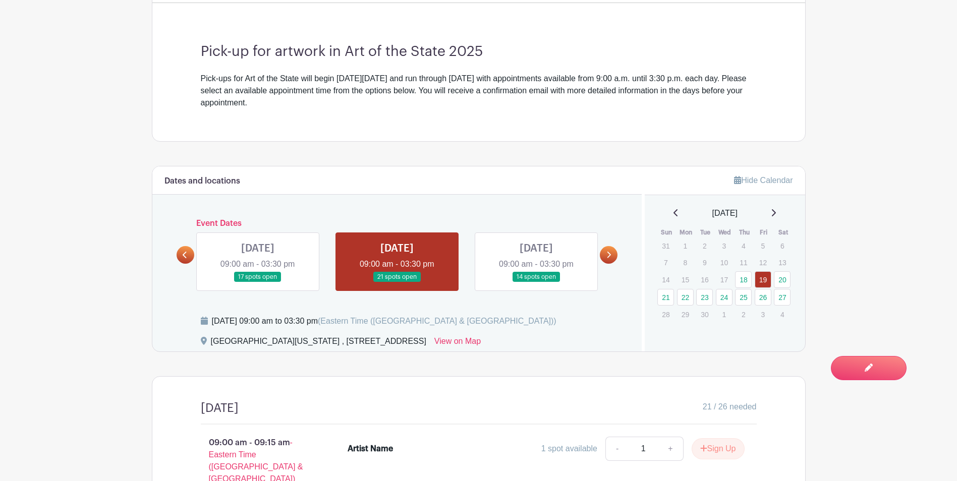 Image resolution: width=957 pixels, height=481 pixels. I want to click on div: Artist Name, so click(370, 449).